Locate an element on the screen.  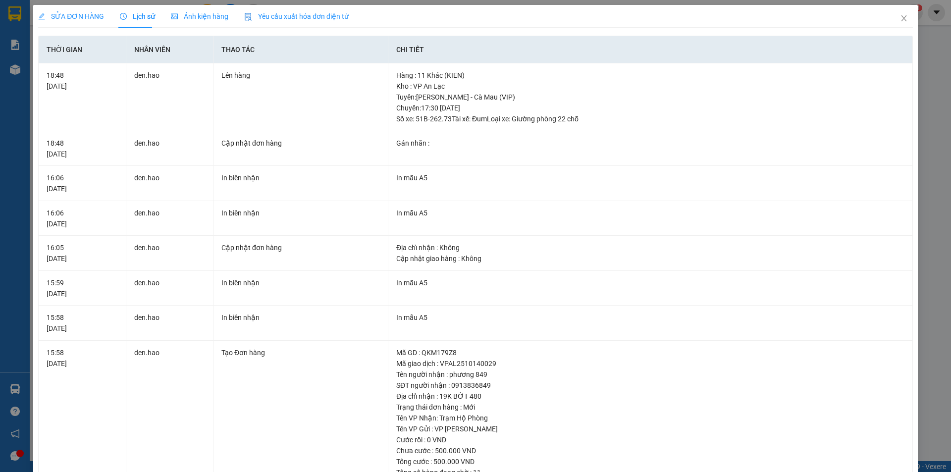
div: Trạng thái đơn hàng : Mới is located at coordinates (650, 407).